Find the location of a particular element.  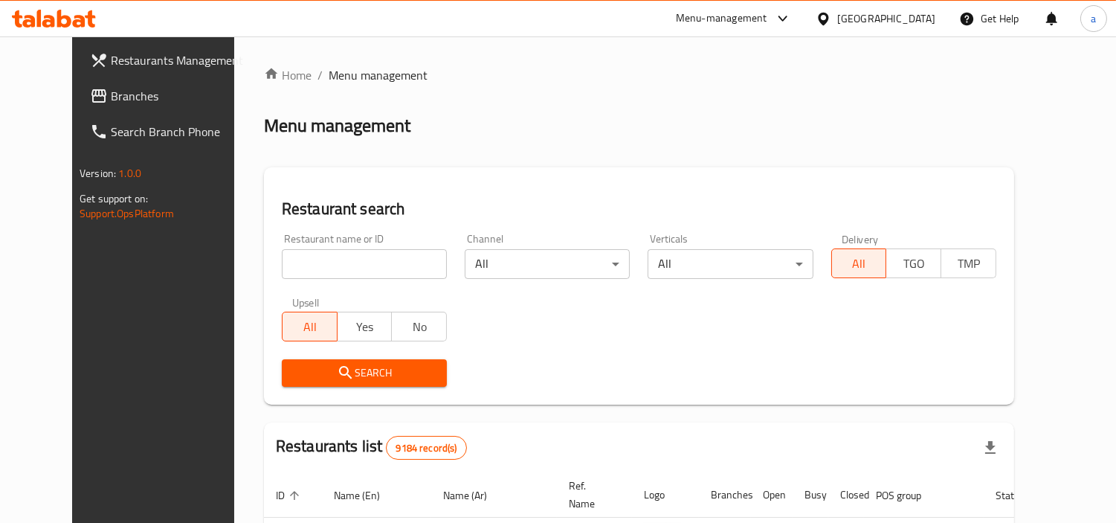

h2: Restaurant search is located at coordinates (638, 209).